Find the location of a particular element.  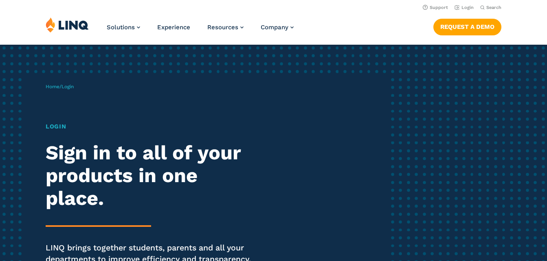

h1: Login is located at coordinates (151, 127).